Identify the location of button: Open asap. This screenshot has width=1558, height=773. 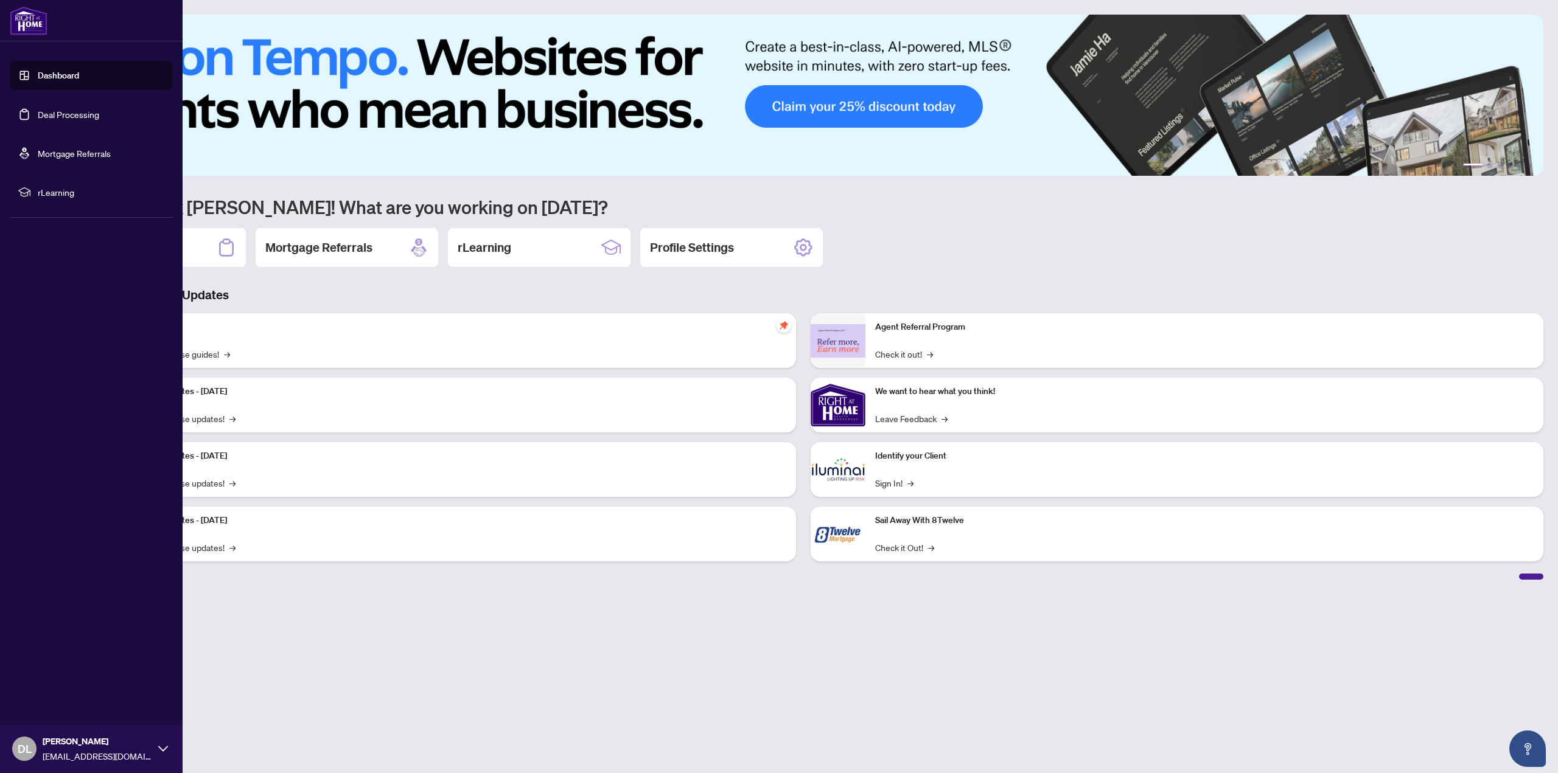
(1527, 749).